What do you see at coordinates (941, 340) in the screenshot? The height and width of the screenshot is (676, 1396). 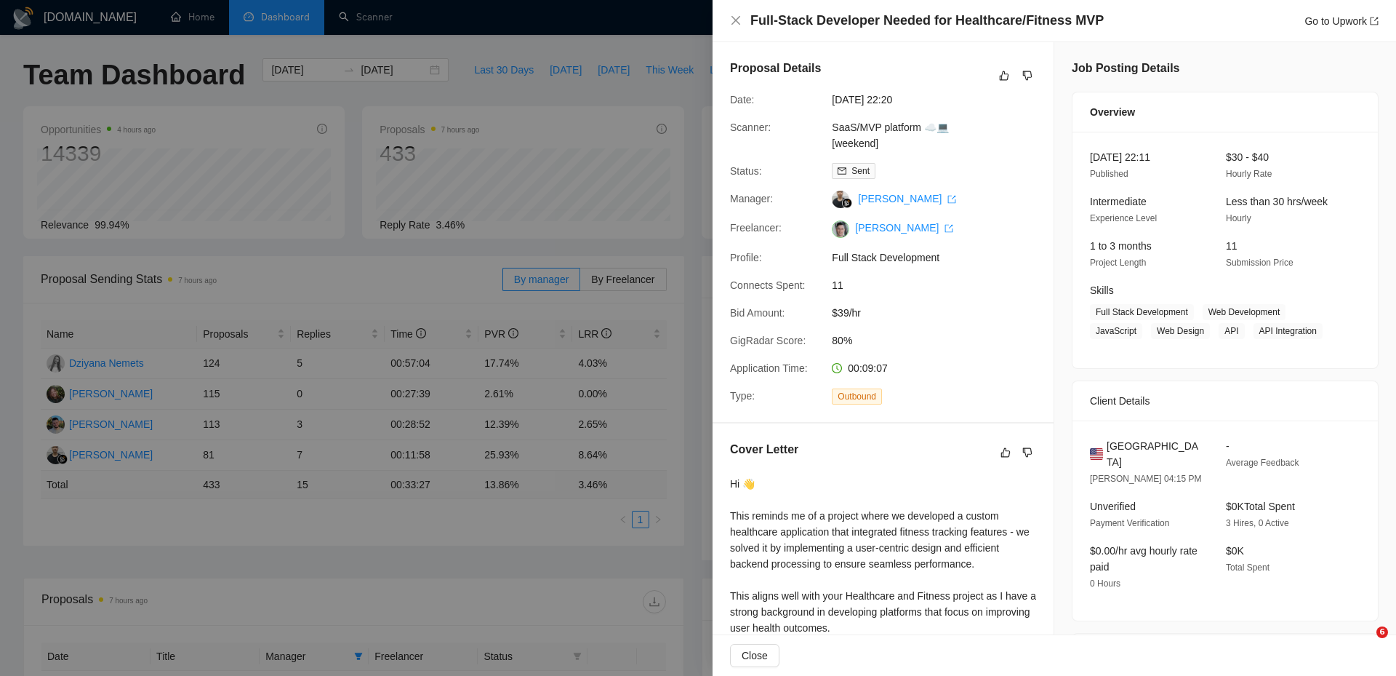 I see `span: 80%` at bounding box center [941, 340].